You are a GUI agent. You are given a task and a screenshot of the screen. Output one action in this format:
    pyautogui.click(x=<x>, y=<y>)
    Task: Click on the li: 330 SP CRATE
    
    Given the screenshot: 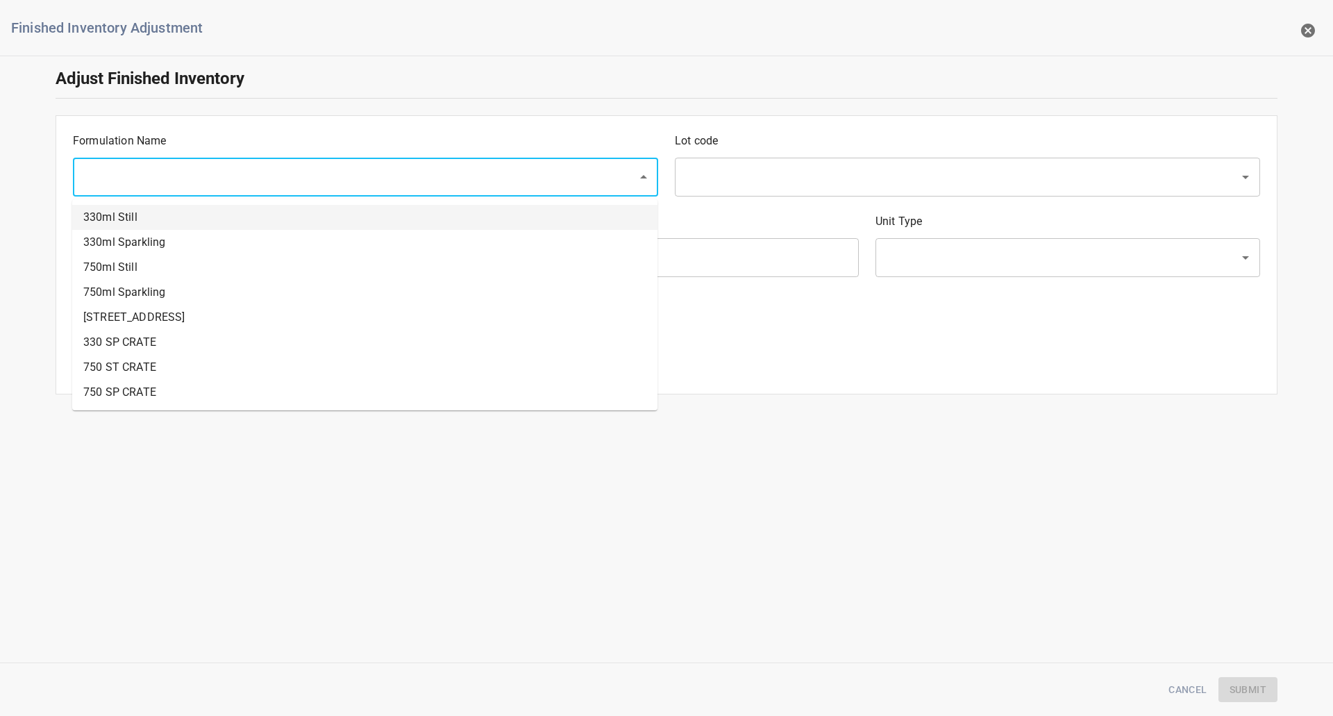 What is the action you would take?
    pyautogui.click(x=364, y=342)
    